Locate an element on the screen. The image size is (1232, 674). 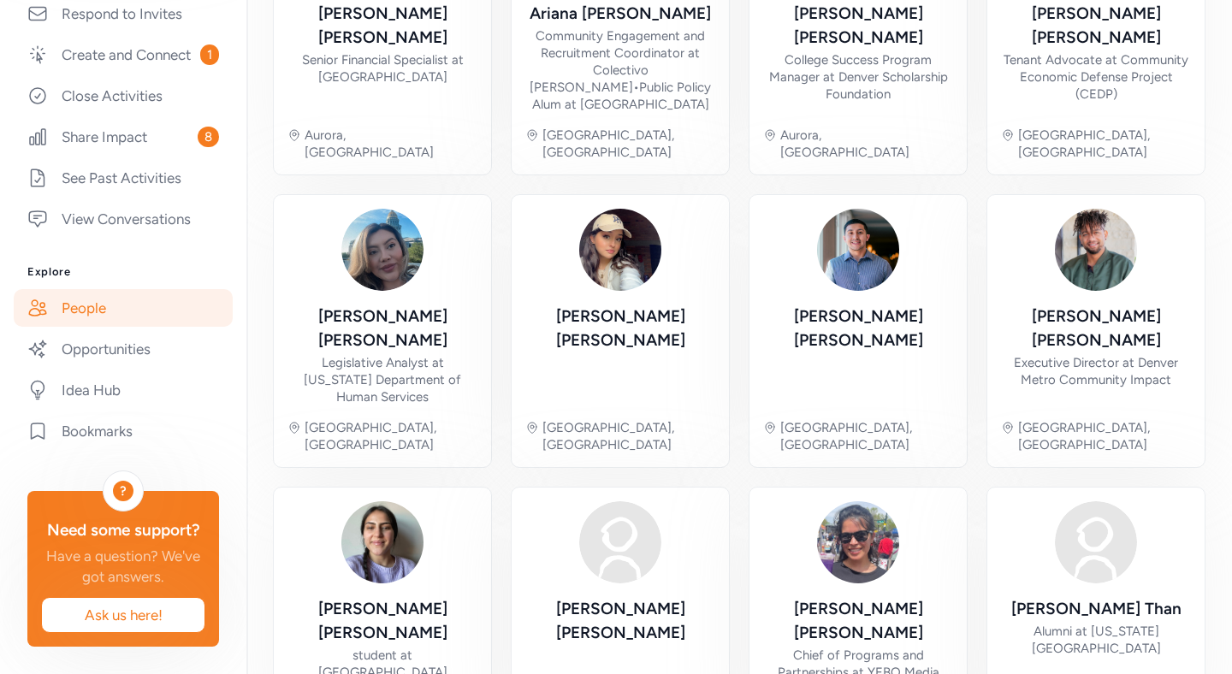
div: Have a question? We've got answers. is located at coordinates (123, 567).